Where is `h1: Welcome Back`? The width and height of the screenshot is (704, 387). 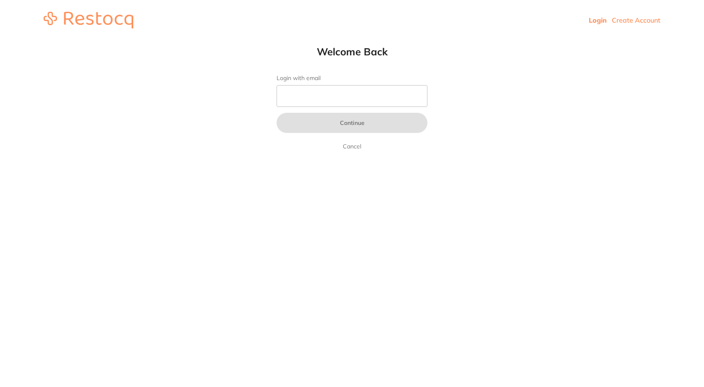 h1: Welcome Back is located at coordinates (352, 52).